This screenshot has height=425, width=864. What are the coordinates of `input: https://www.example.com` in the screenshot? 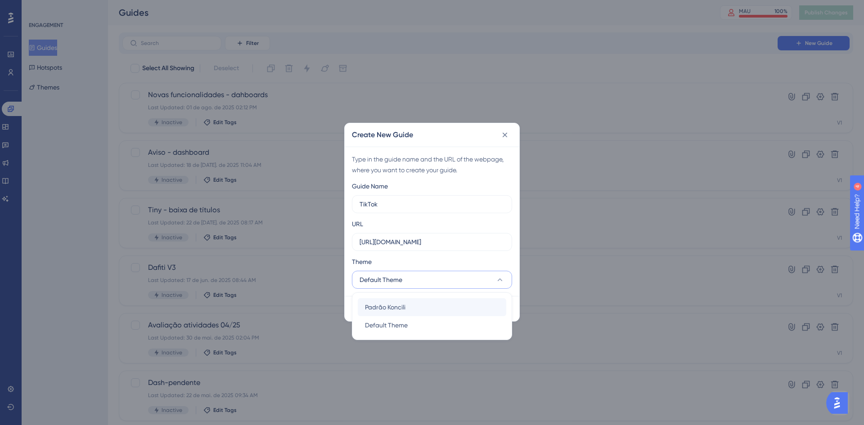 It's located at (432, 242).